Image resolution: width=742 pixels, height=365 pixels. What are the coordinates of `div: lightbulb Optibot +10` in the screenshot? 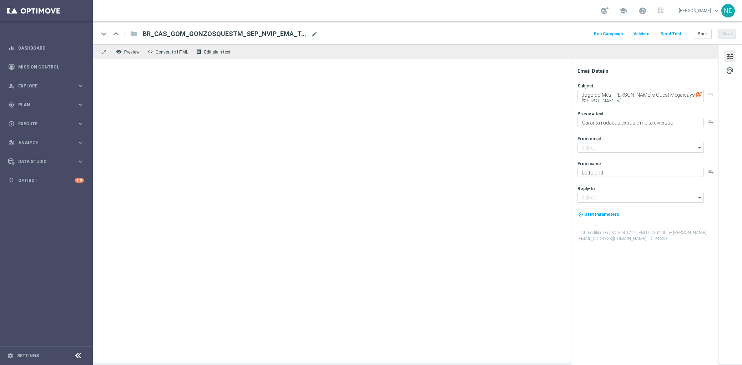 It's located at (46, 181).